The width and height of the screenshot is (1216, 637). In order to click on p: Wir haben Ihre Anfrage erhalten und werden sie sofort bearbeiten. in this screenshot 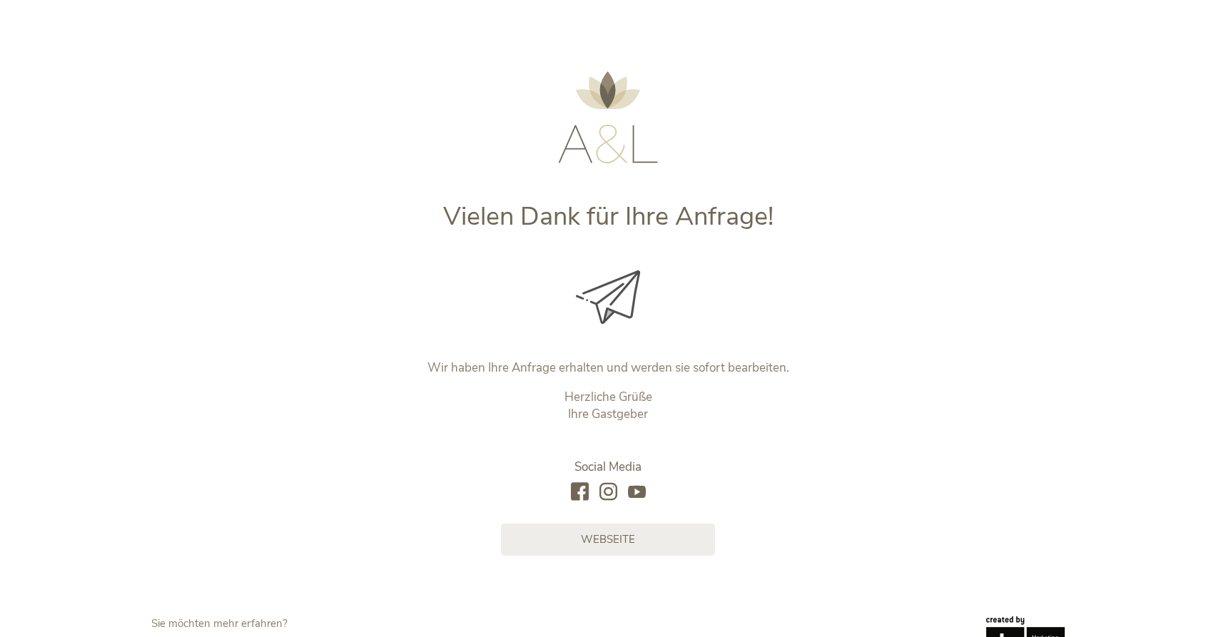, I will do `click(608, 368)`.